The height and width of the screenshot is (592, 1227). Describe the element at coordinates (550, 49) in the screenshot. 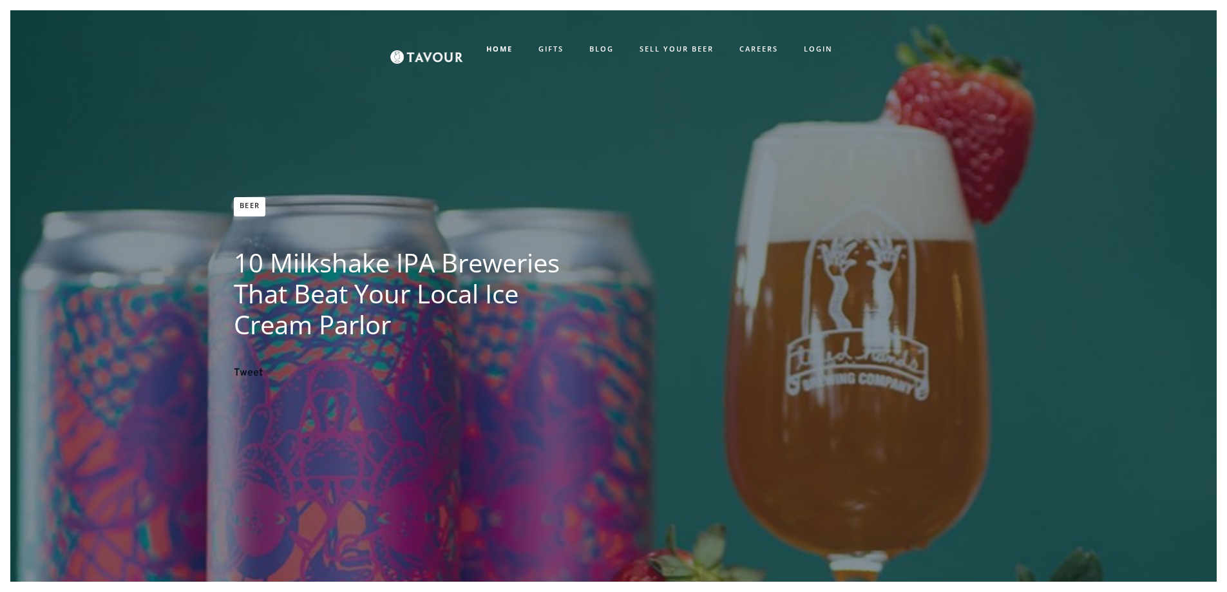

I see `a: GIFTS` at that location.